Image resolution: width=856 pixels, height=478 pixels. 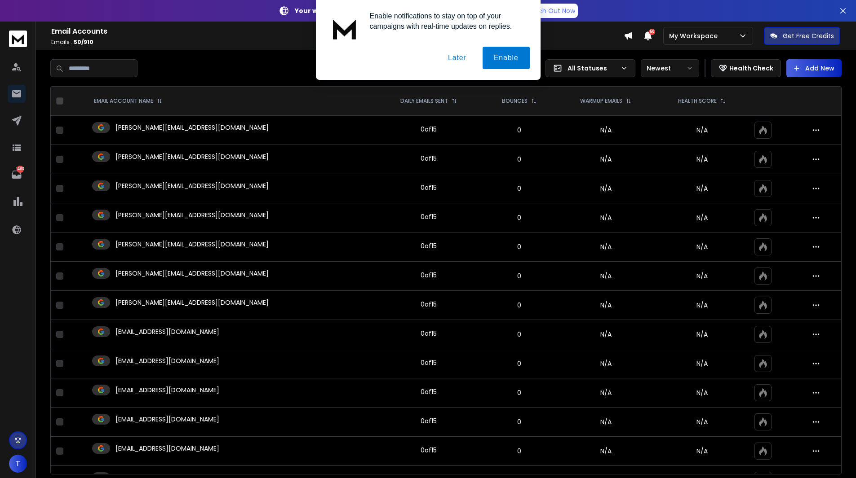 I want to click on div: EMAIL ACCOUNT NAME, so click(x=128, y=101).